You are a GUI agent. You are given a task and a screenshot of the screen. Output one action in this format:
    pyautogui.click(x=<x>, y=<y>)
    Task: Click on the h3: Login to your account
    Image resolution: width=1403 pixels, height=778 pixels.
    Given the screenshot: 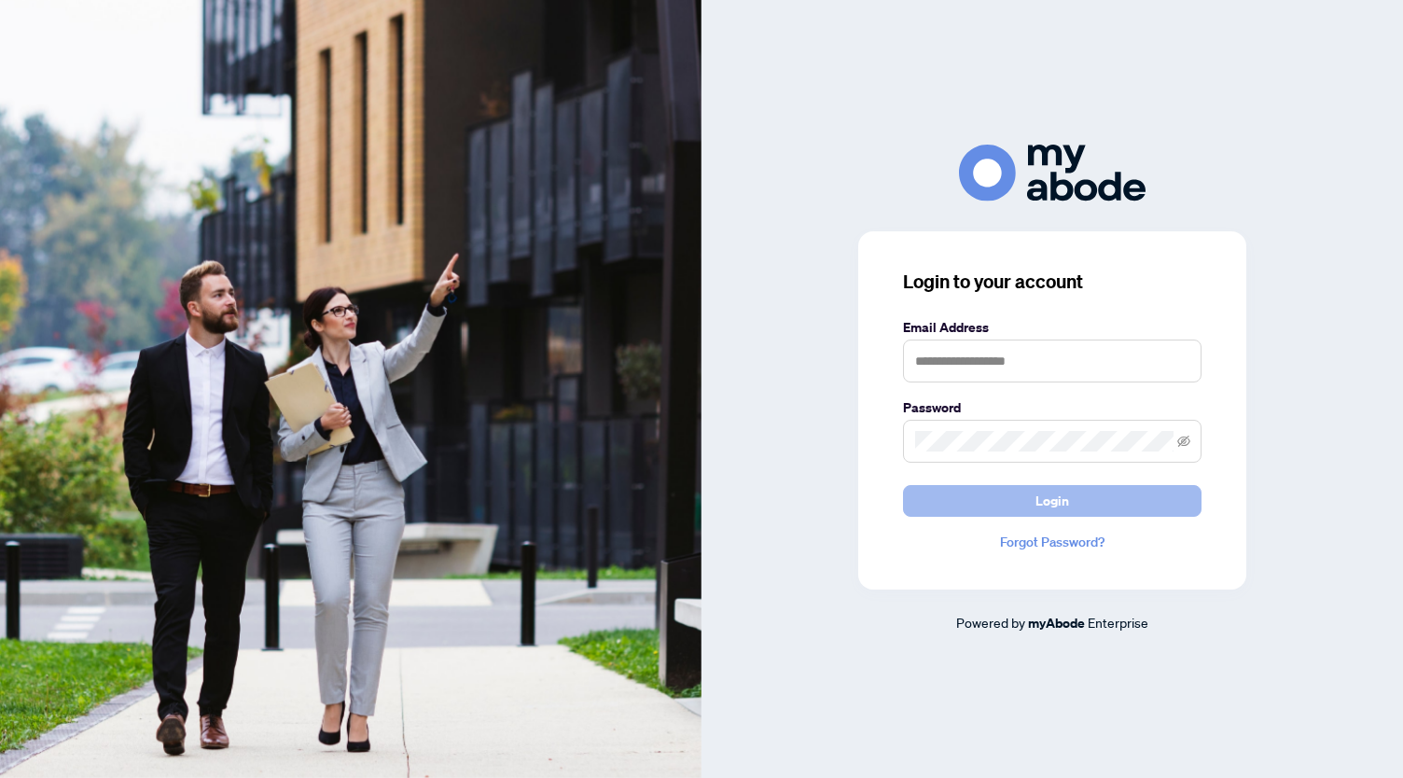 What is the action you would take?
    pyautogui.click(x=1052, y=282)
    